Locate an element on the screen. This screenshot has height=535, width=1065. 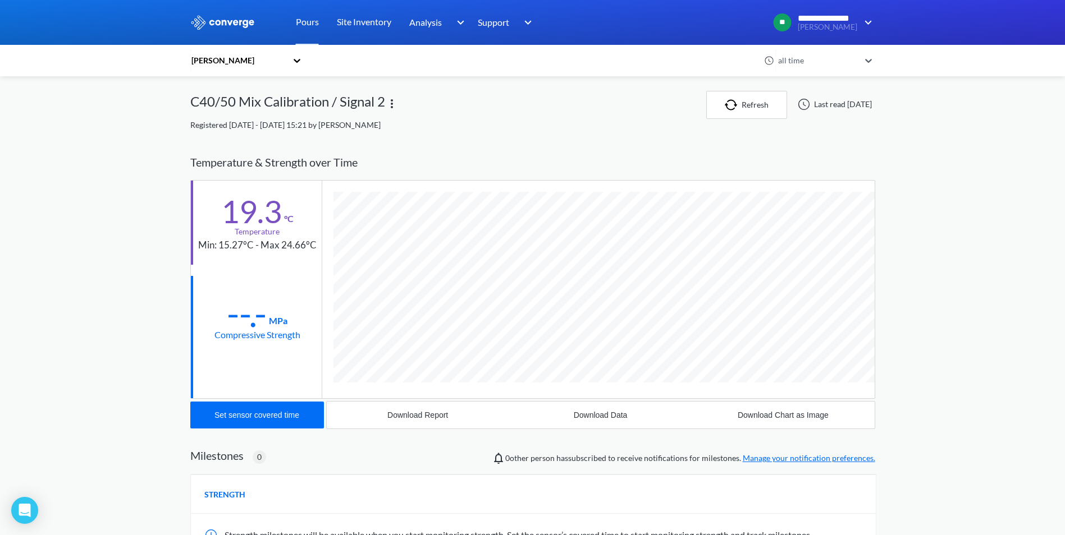
img: more.svg is located at coordinates (392, 104).